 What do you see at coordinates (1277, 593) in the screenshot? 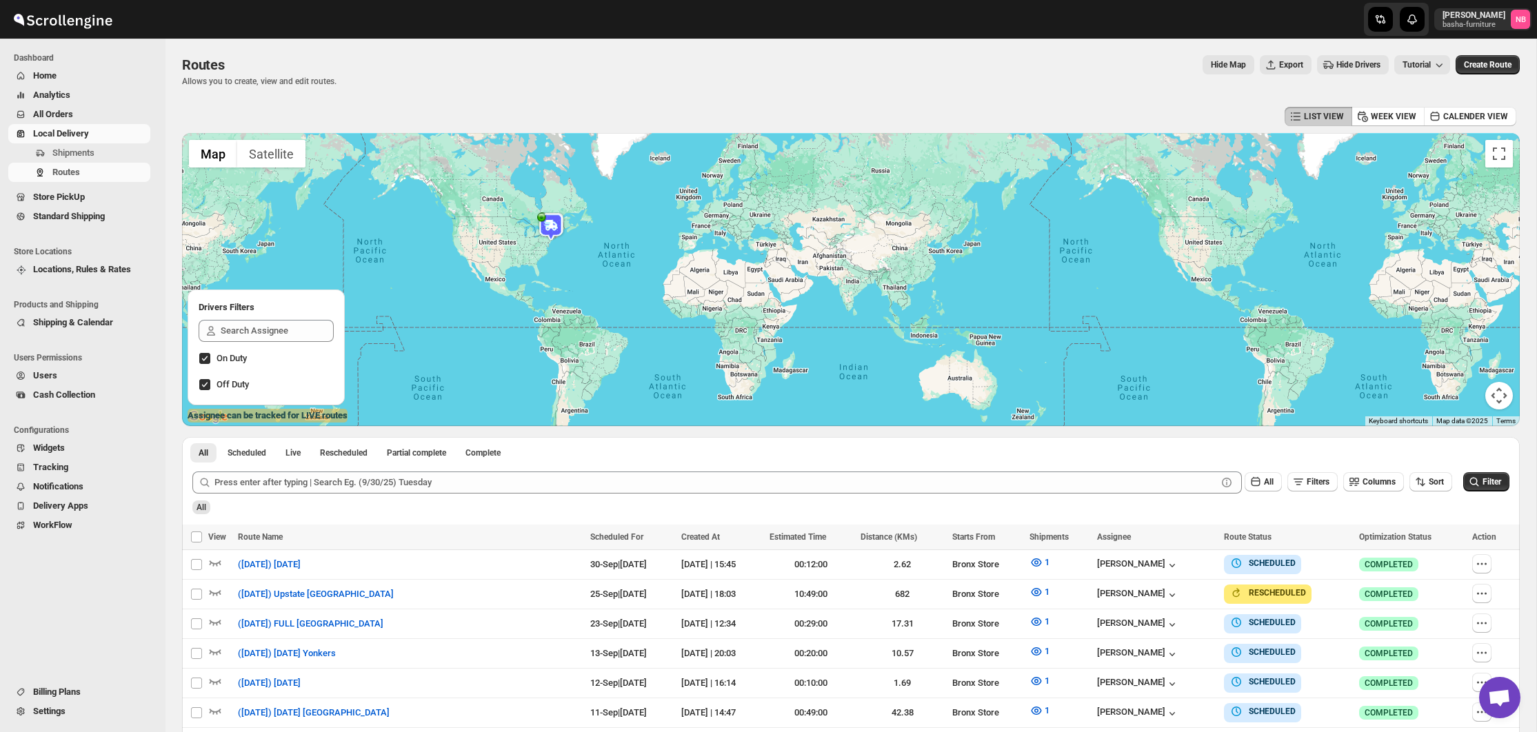
I see `b: RESCHEDULED` at bounding box center [1277, 593].